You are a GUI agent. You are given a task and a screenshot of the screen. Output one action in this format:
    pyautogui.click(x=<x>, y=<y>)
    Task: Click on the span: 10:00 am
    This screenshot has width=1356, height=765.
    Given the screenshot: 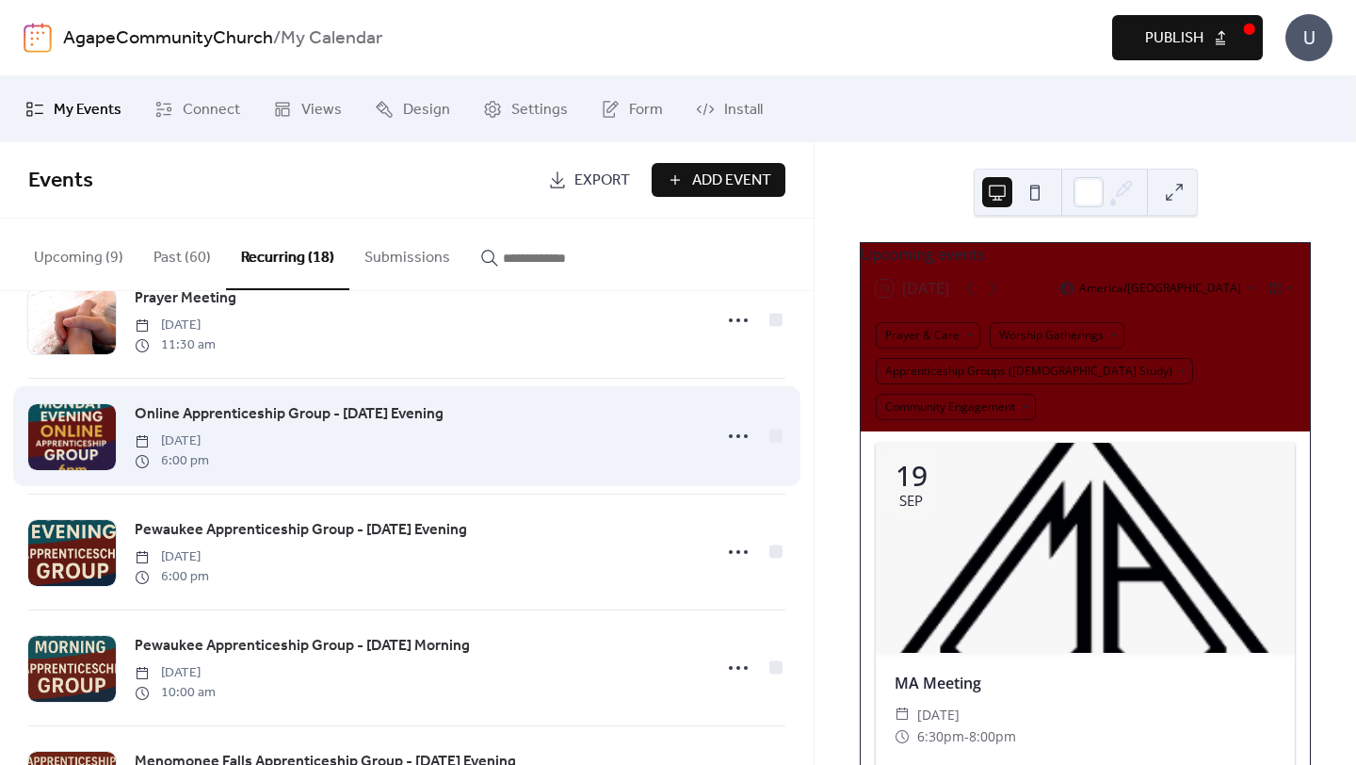 What is the action you would take?
    pyautogui.click(x=175, y=692)
    